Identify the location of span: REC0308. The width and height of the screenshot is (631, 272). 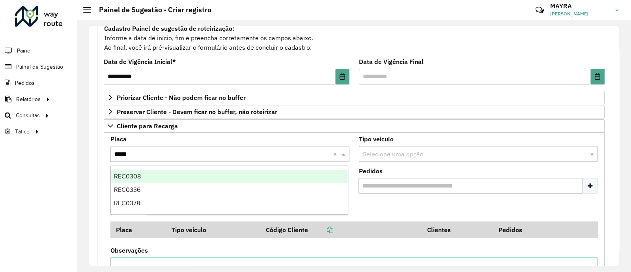
(127, 176).